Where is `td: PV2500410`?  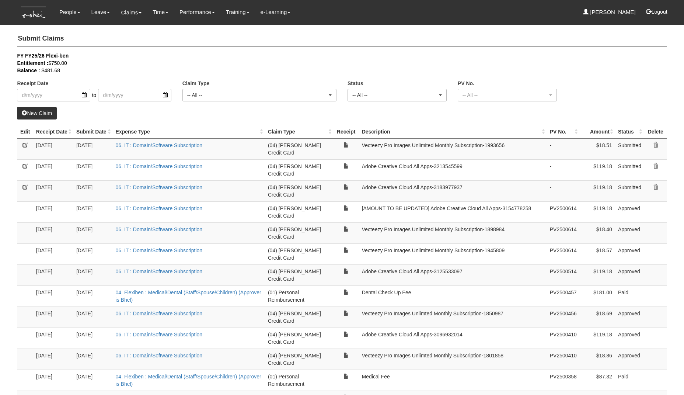 td: PV2500410 is located at coordinates (563, 337).